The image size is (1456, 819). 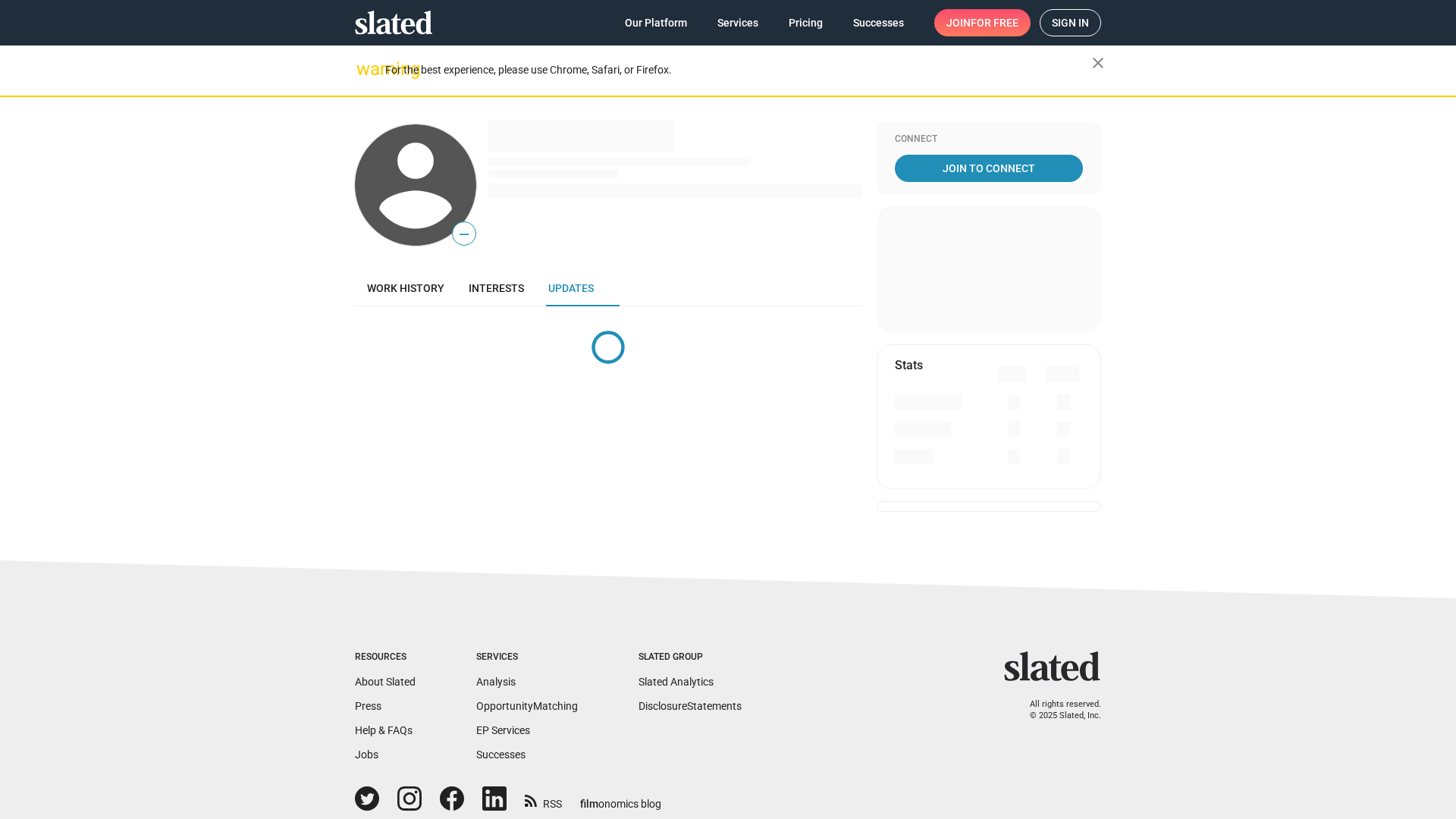 I want to click on a: DisclosureStatements, so click(x=690, y=706).